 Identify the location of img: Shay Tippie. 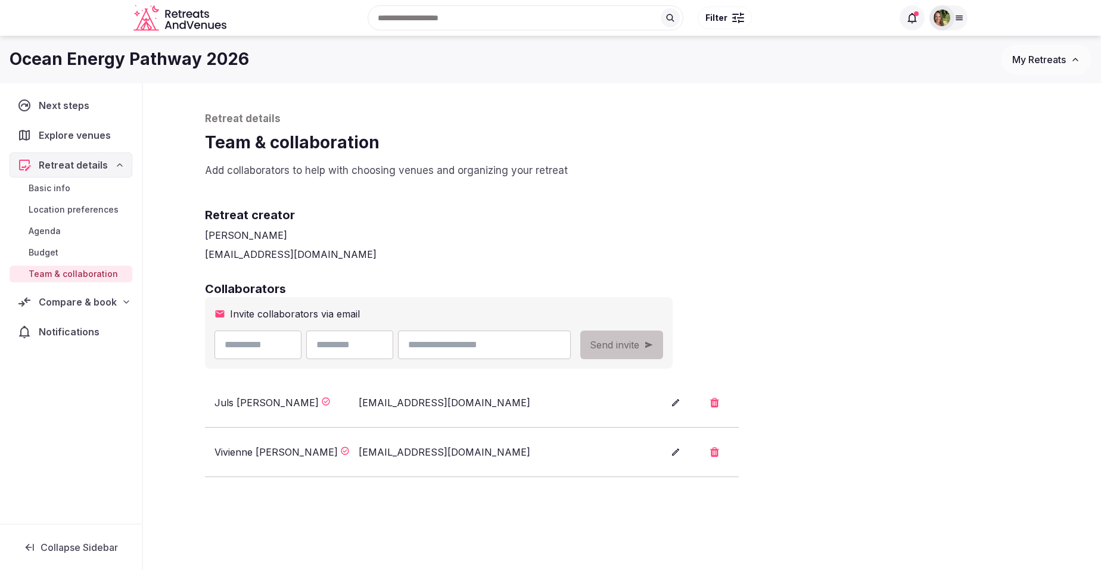
(942, 18).